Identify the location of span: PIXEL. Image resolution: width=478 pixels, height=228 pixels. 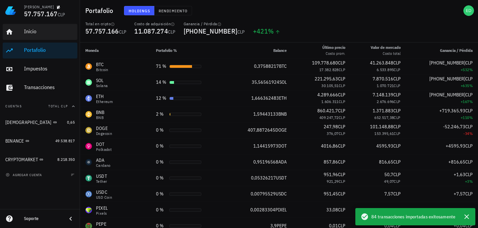
(281, 210).